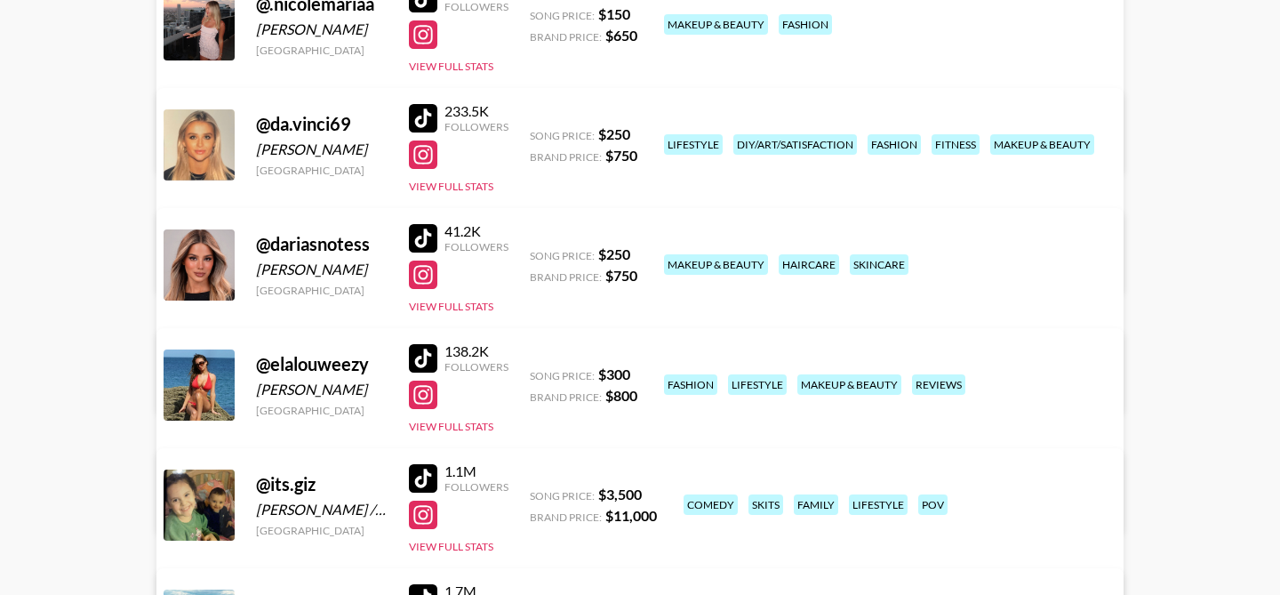 This screenshot has height=595, width=1280. Describe the element at coordinates (322, 364) in the screenshot. I see `div: @ elalouweezy` at that location.